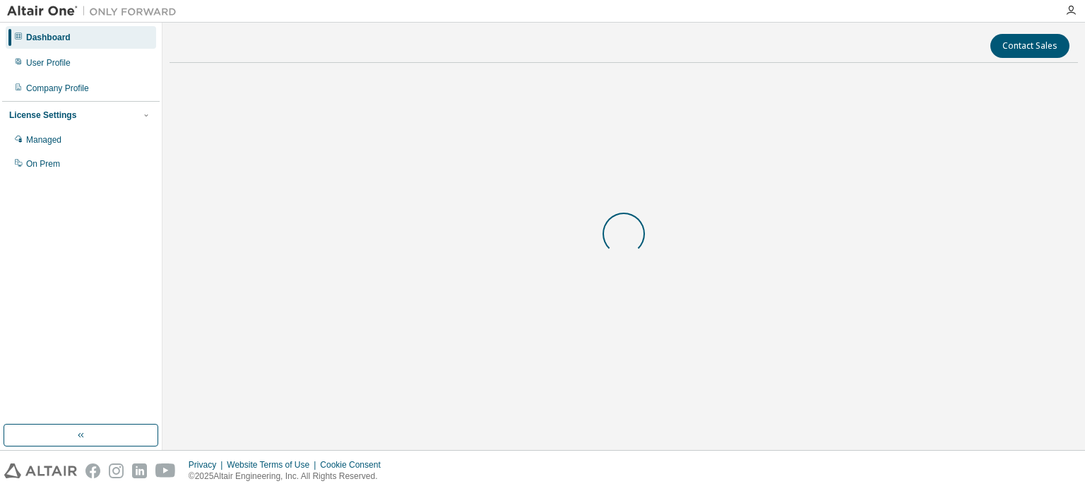 Image resolution: width=1085 pixels, height=491 pixels. What do you see at coordinates (48, 37) in the screenshot?
I see `div: Dashboard` at bounding box center [48, 37].